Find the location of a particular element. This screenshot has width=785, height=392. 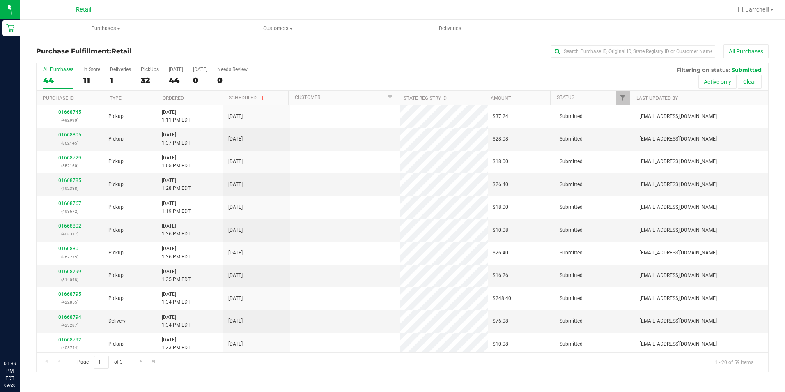

span: 1 - 20 of 59 items is located at coordinates (734, 362).